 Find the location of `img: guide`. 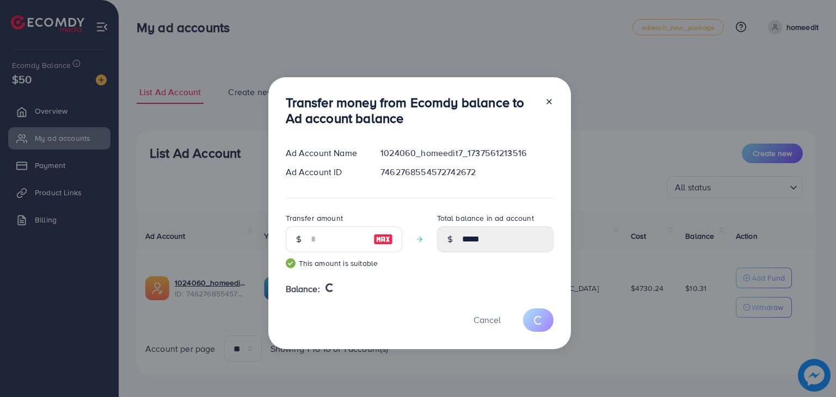

img: guide is located at coordinates (291, 263).